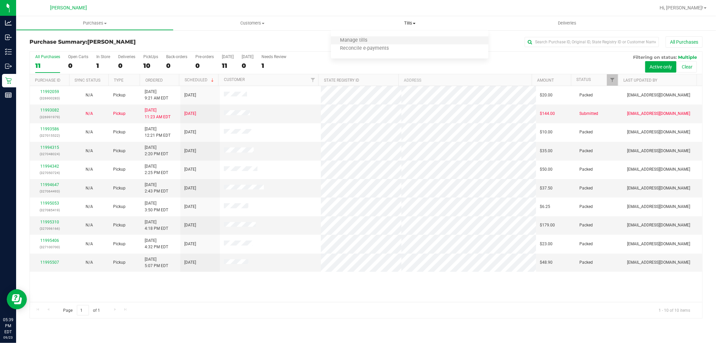 The height and width of the screenshot is (343, 716). Describe the element at coordinates (655, 57) in the screenshot. I see `span: Filtering on status:` at that location.